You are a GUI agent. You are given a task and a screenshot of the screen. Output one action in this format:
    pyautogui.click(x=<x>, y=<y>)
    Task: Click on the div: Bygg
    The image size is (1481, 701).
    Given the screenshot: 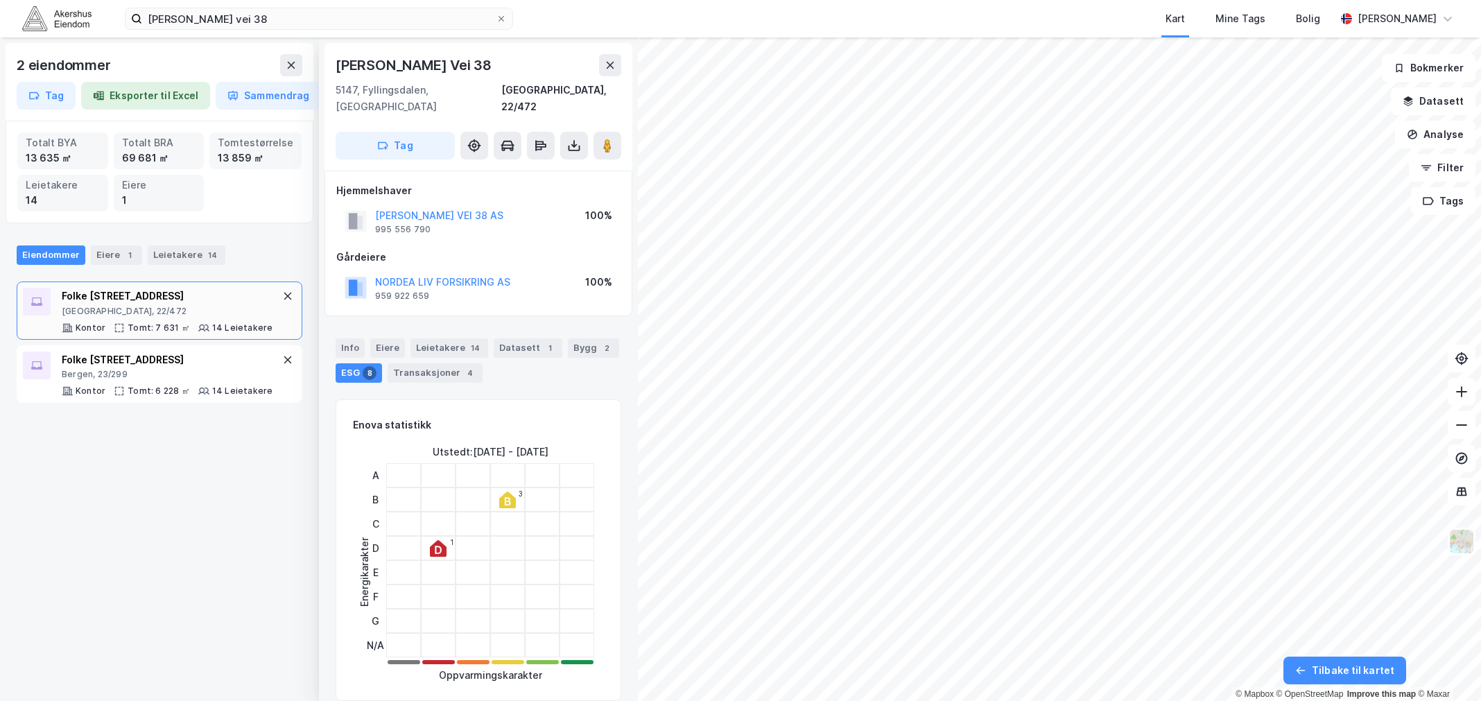 What is the action you would take?
    pyautogui.click(x=594, y=348)
    